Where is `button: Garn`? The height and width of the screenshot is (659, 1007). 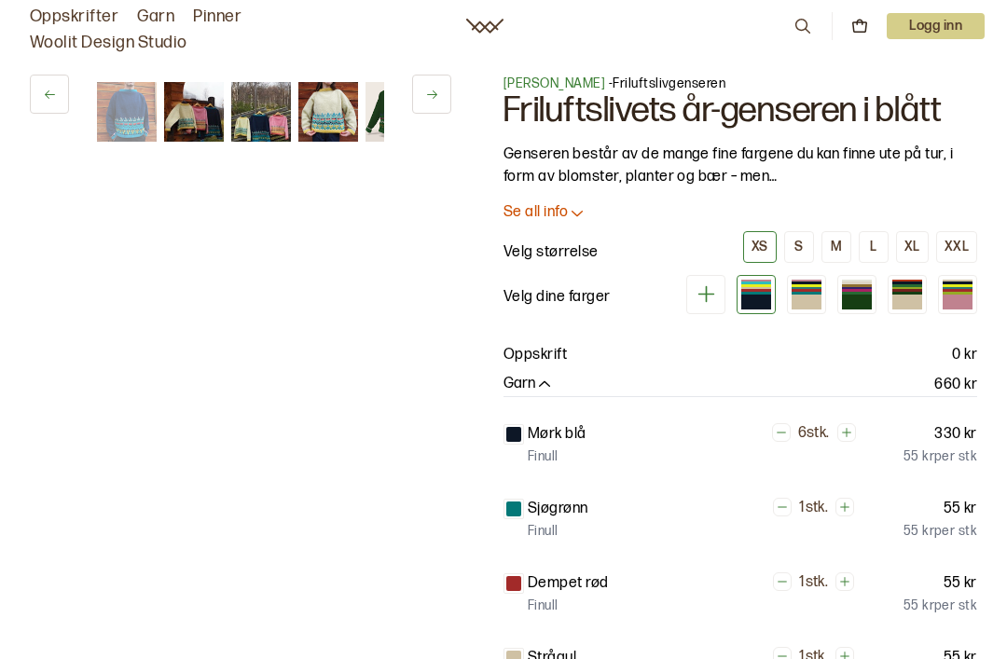 button: Garn is located at coordinates (529, 384).